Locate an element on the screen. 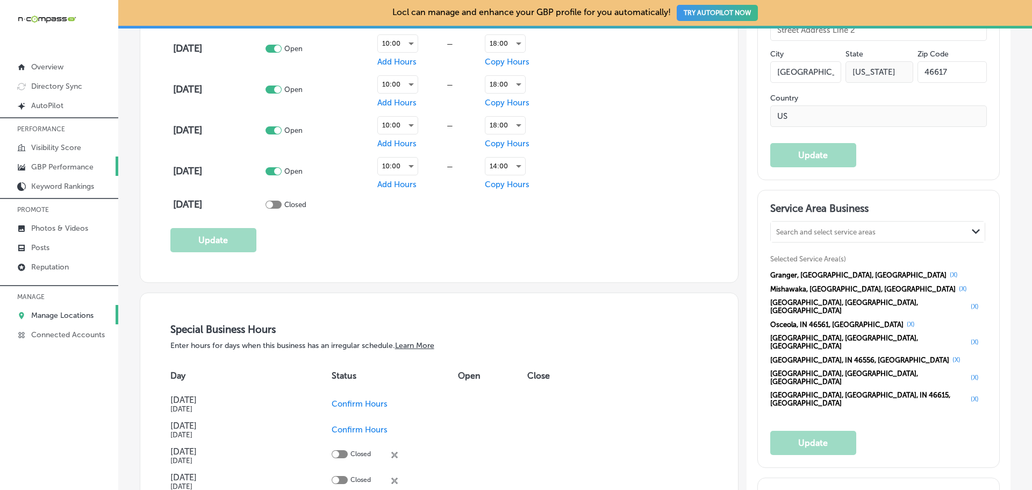 The width and height of the screenshot is (1032, 490). p: Keyword Rankings is located at coordinates (62, 186).